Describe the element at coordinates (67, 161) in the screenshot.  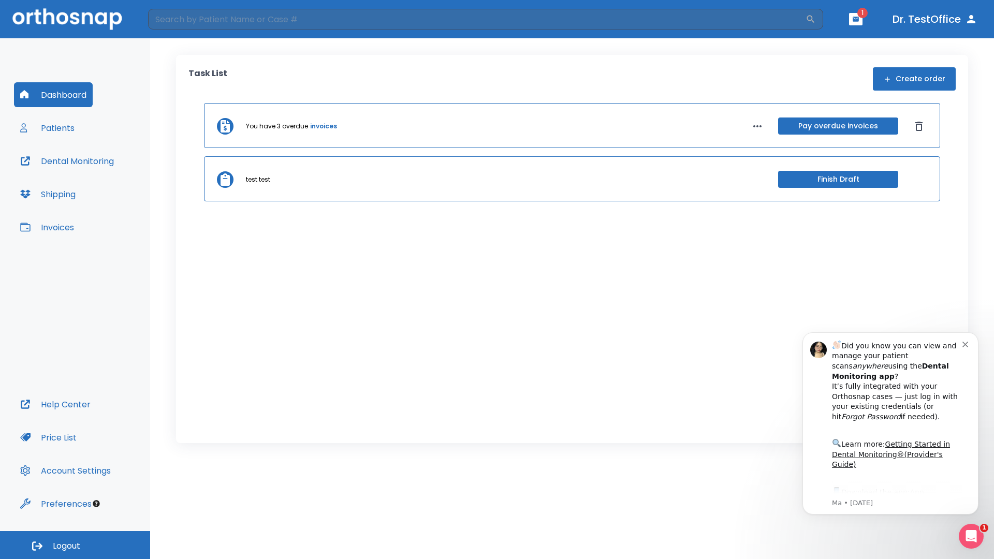
I see `button: Dental Monitoring` at that location.